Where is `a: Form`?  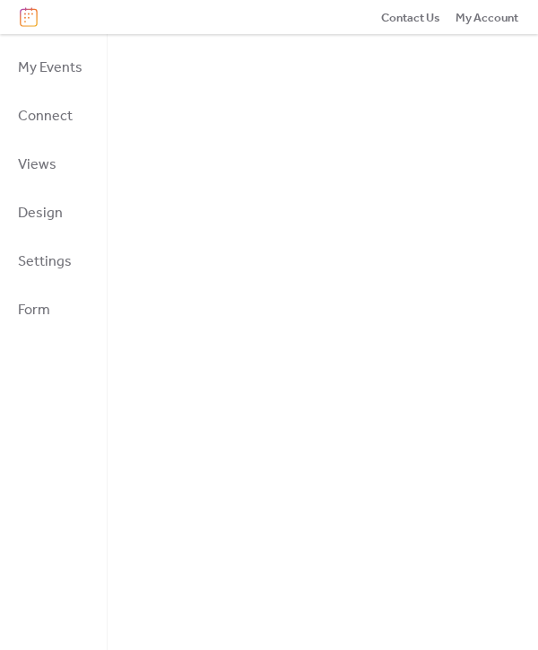 a: Form is located at coordinates (50, 310).